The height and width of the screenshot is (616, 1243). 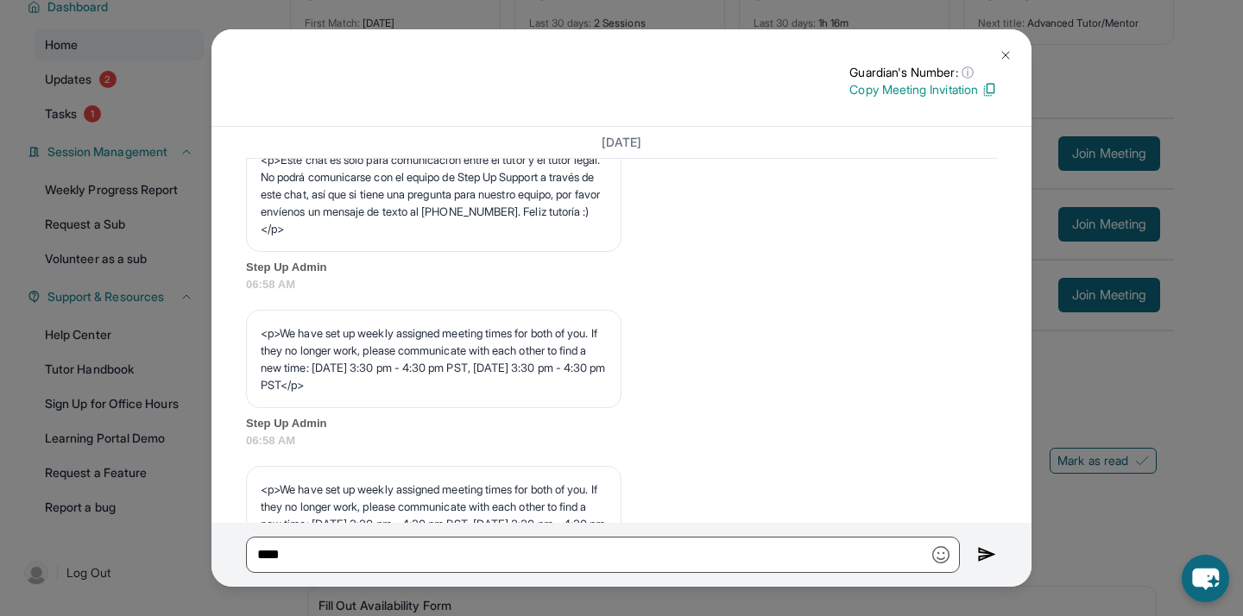 What do you see at coordinates (923, 72) in the screenshot?
I see `p: Guardian's Number:` at bounding box center [923, 72].